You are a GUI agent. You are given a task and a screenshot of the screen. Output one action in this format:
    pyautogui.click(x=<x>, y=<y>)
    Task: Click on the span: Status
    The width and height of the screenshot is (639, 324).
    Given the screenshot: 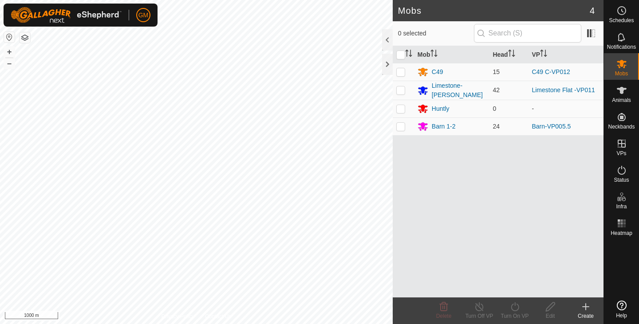 What is the action you would take?
    pyautogui.click(x=621, y=180)
    